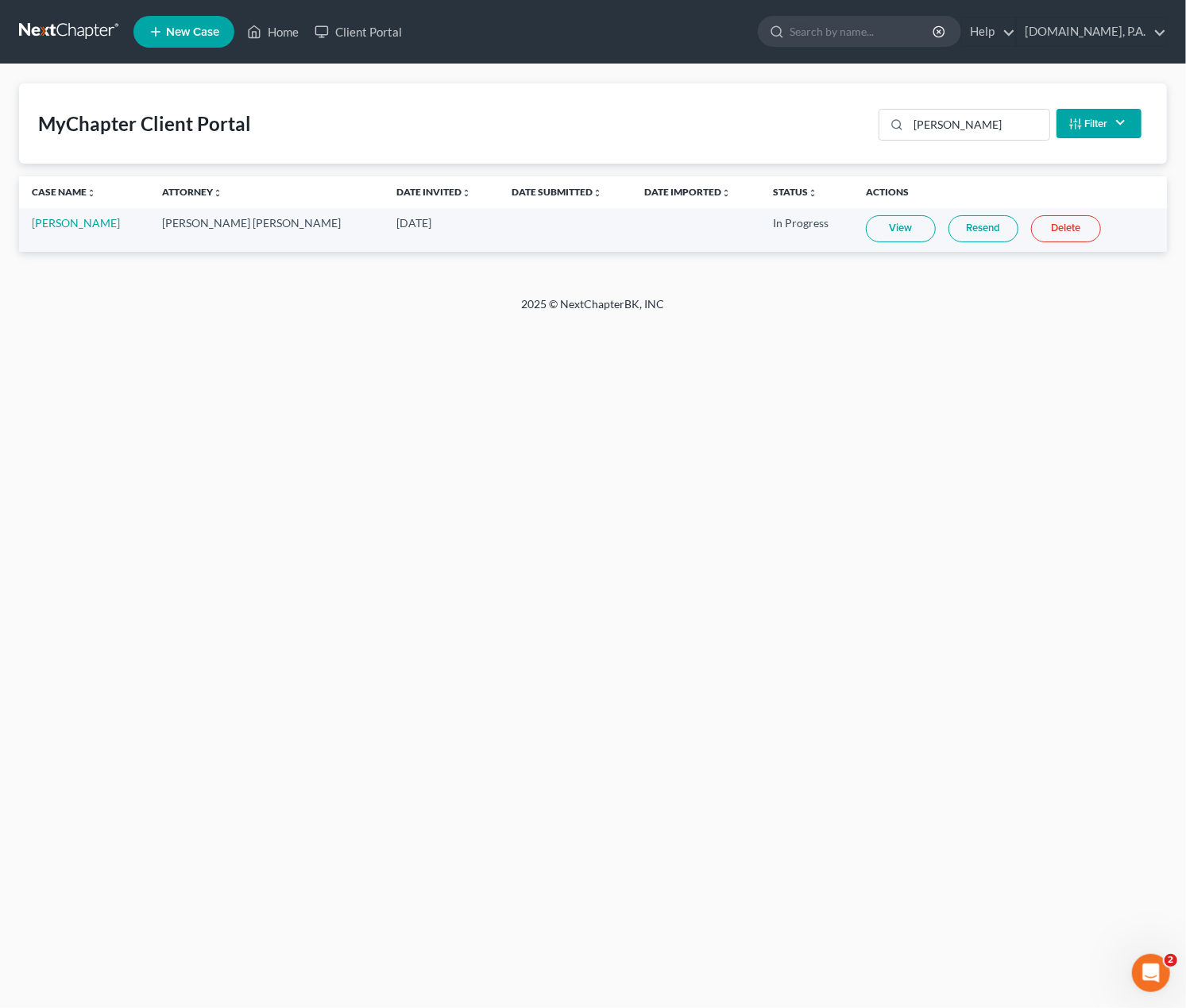 The height and width of the screenshot is (1008, 1186). What do you see at coordinates (1171, 961) in the screenshot?
I see `span: 2` at bounding box center [1171, 961].